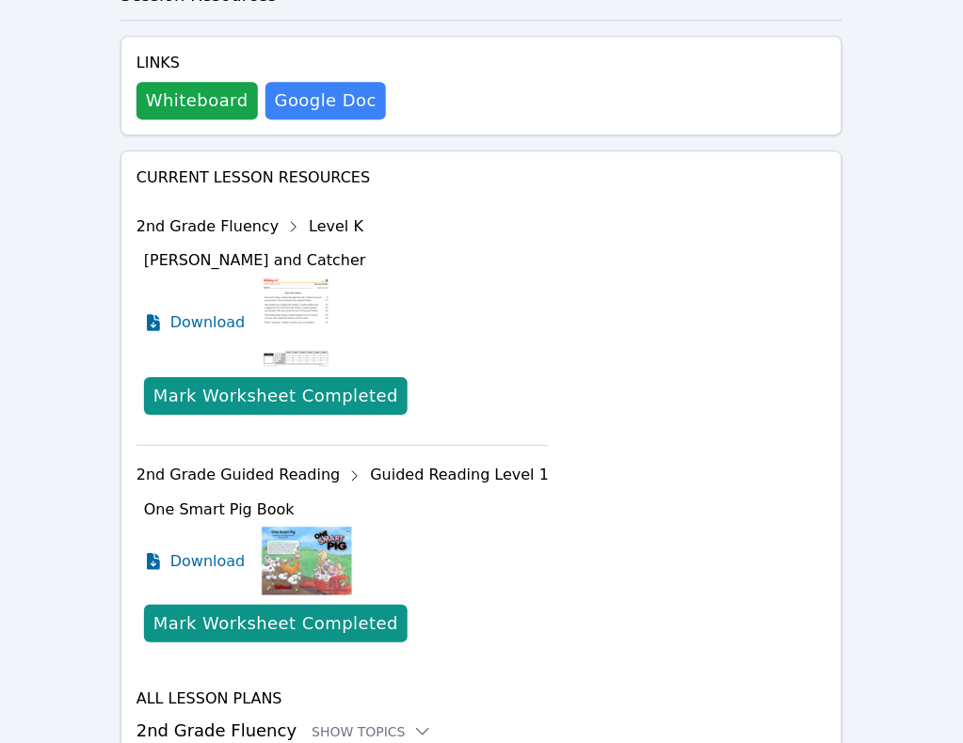 The height and width of the screenshot is (743, 963). What do you see at coordinates (296, 323) in the screenshot?
I see `img: Sam and Catcher` at bounding box center [296, 323].